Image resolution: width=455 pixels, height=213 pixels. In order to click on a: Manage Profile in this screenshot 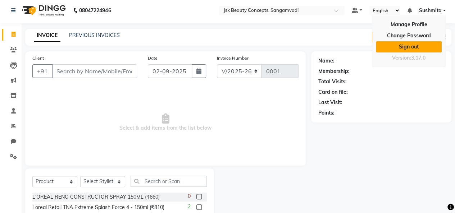, I will do `click(409, 24)`.